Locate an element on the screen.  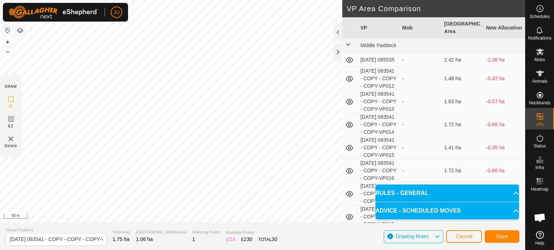
p-accordion-header: ADVICE - SCHEDULED MOVES is located at coordinates (447, 211).